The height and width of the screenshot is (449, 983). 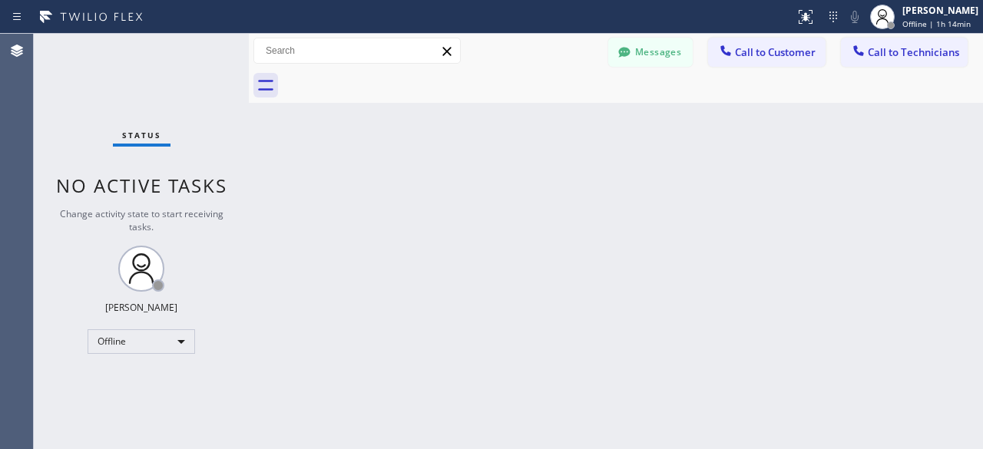 What do you see at coordinates (775, 52) in the screenshot?
I see `span: Call to Customer` at bounding box center [775, 52].